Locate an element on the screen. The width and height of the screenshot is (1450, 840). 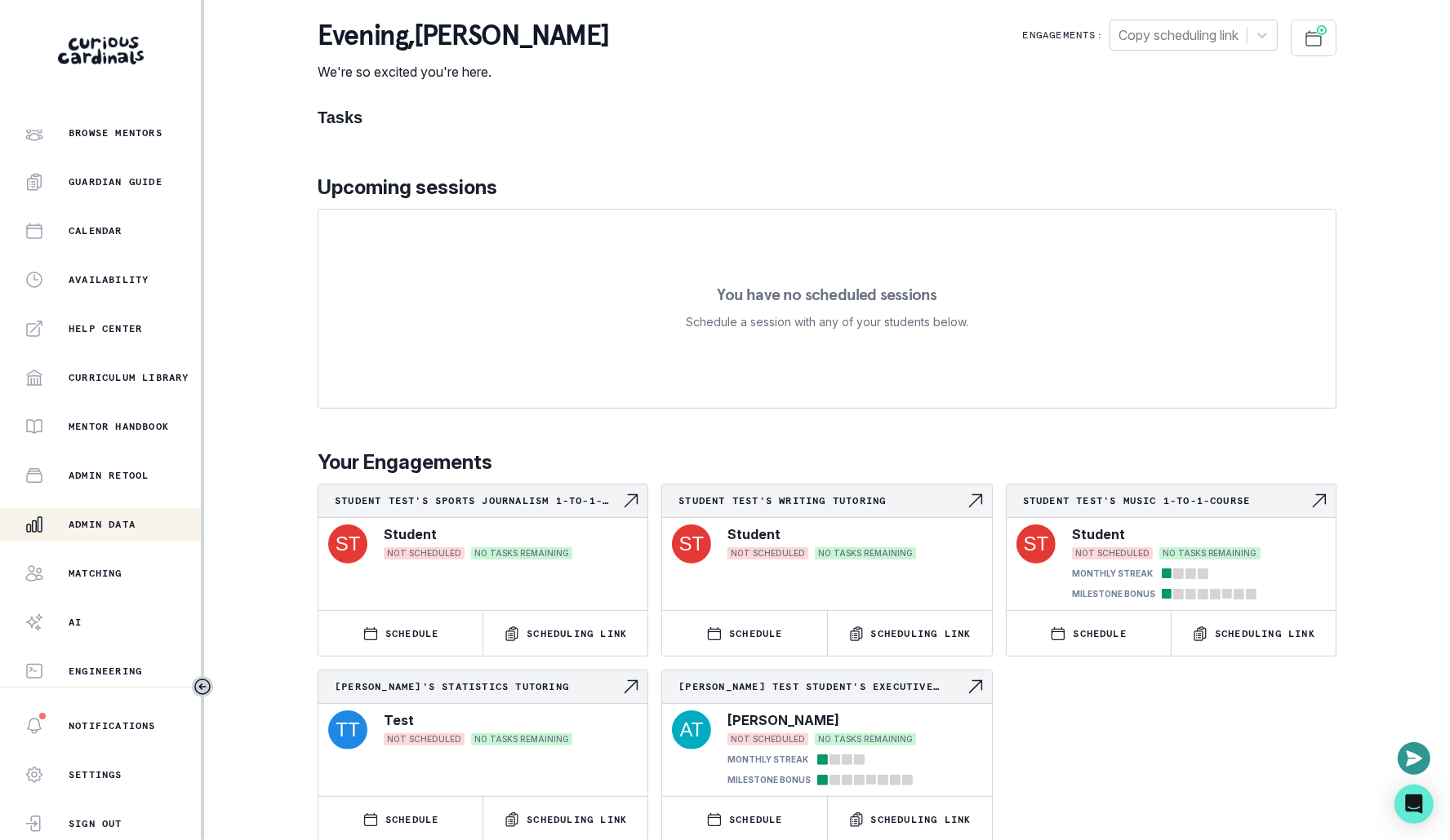
p: Engagements: is located at coordinates (1063, 35).